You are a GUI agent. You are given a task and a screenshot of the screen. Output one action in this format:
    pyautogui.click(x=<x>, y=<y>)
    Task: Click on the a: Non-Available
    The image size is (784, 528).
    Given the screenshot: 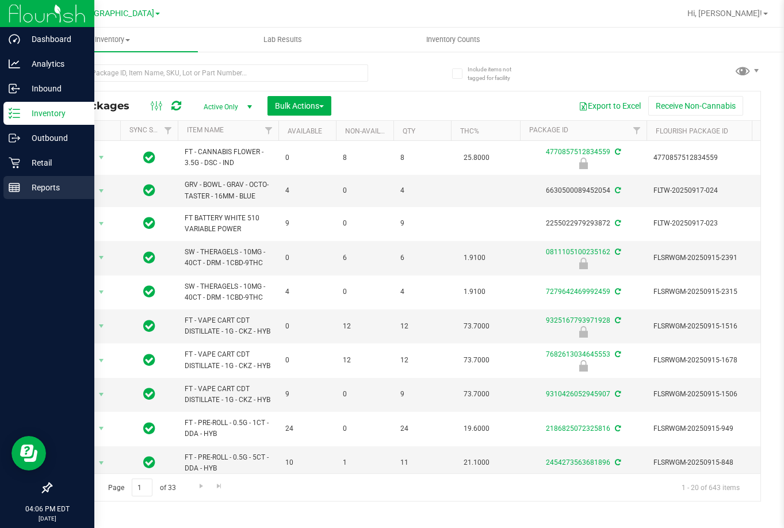 What is the action you would take?
    pyautogui.click(x=370, y=131)
    